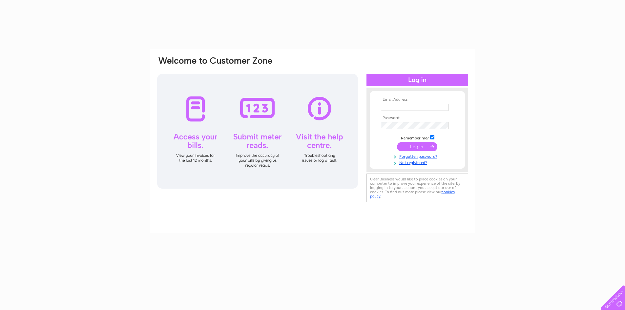 Image resolution: width=625 pixels, height=310 pixels. Describe the element at coordinates (417, 118) in the screenshot. I see `th: Password:` at that location.